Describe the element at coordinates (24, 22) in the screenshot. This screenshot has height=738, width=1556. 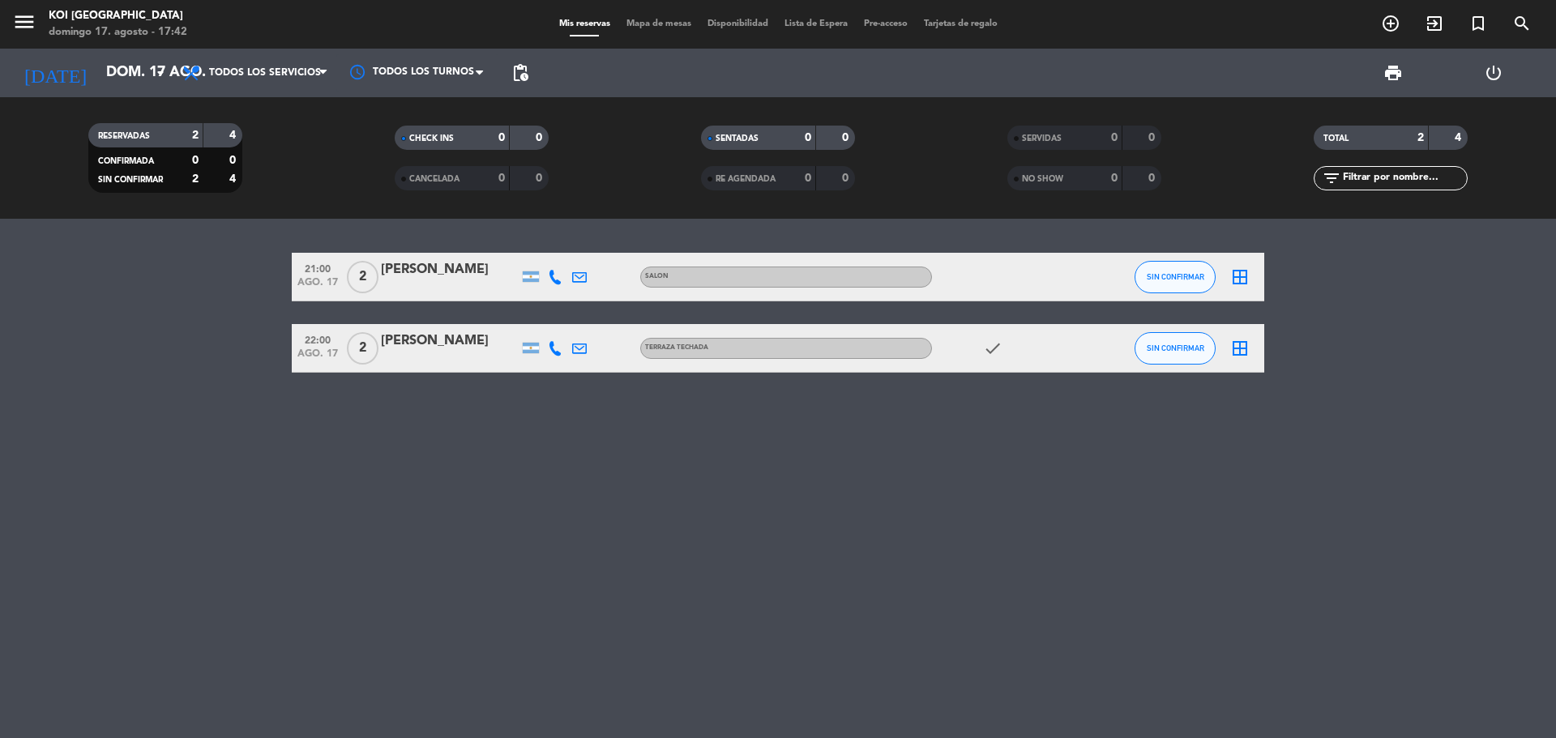
I see `i: menu` at that location.